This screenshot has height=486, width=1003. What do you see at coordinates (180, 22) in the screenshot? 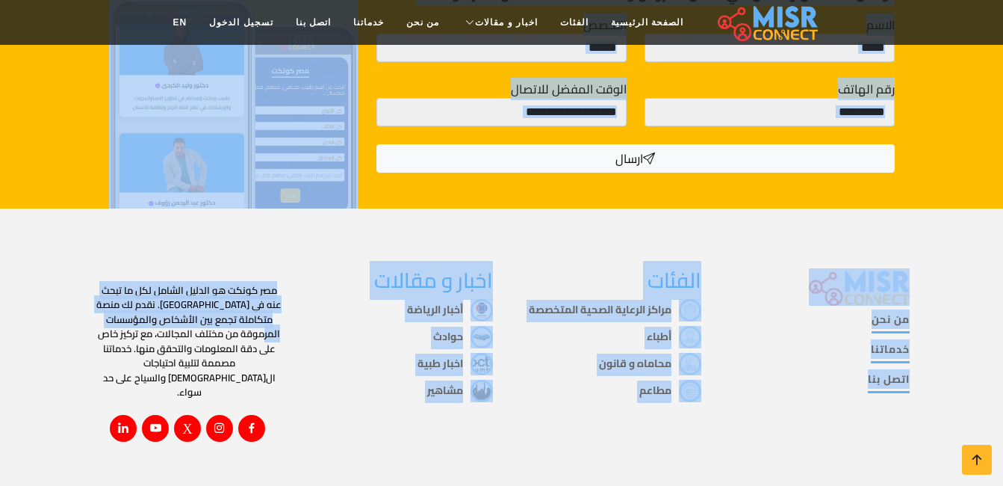
I see `a: EN` at bounding box center [180, 22].